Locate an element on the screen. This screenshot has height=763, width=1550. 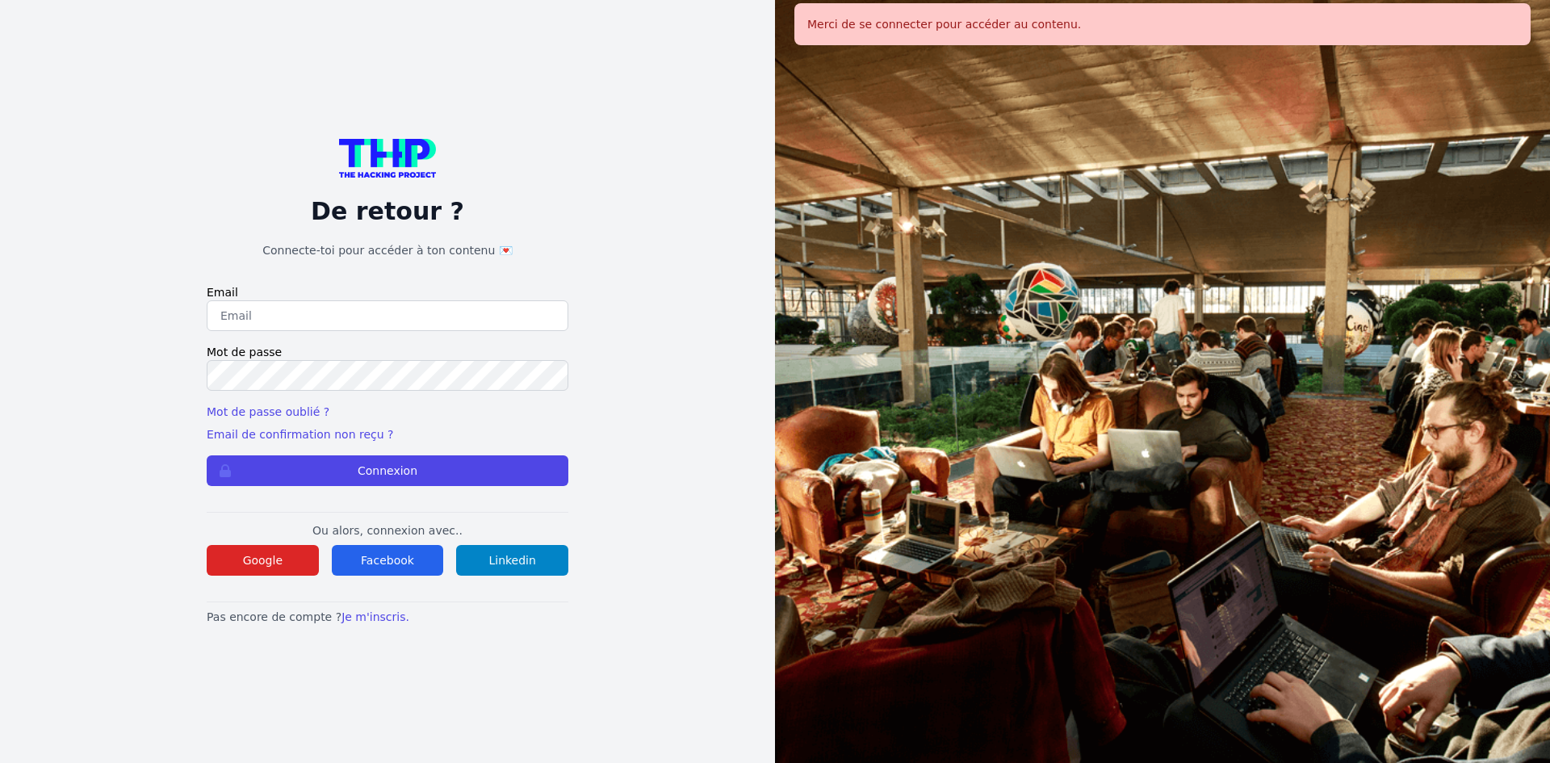
label: Mot de passe is located at coordinates (387, 352).